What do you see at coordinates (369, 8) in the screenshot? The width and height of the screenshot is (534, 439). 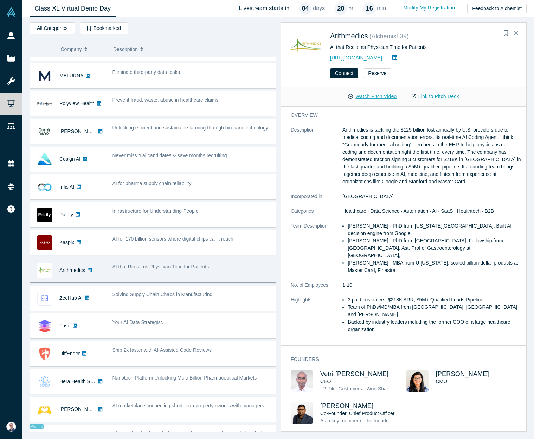 I see `div: 16` at bounding box center [369, 8].